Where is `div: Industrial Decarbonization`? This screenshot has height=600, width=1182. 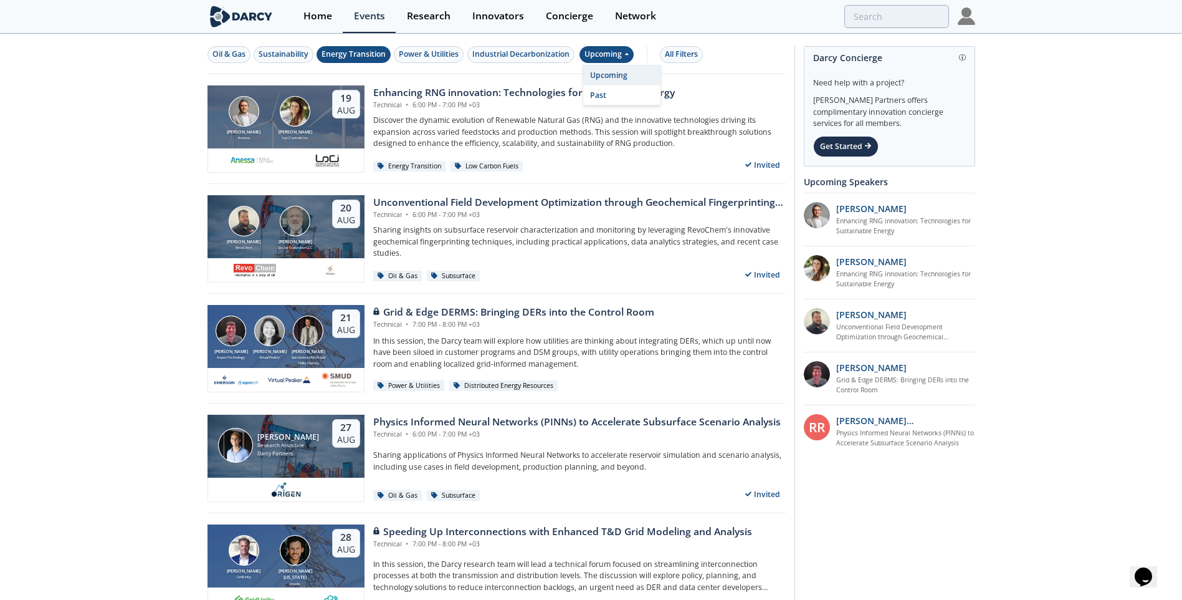 div: Industrial Decarbonization is located at coordinates (521, 54).